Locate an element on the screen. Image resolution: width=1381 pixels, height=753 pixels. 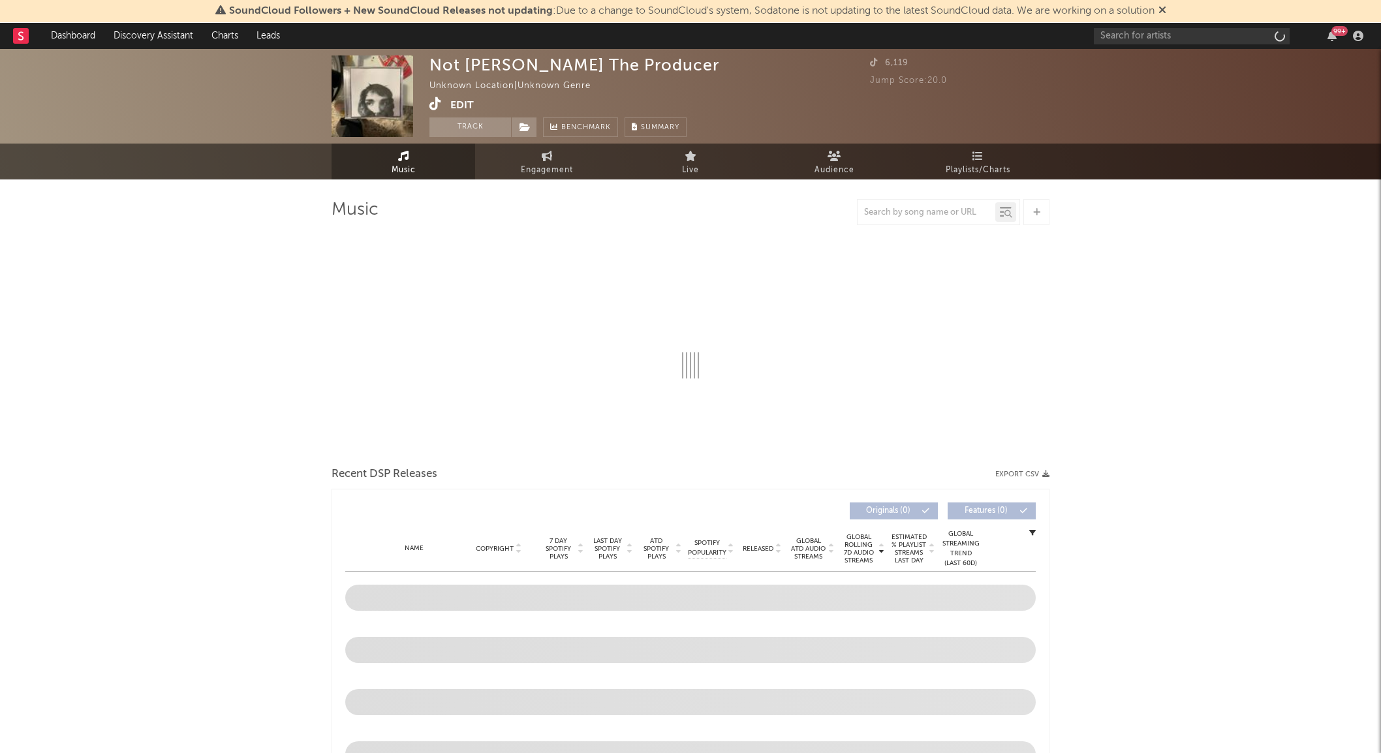
a: Discovery Assistant is located at coordinates (153, 36).